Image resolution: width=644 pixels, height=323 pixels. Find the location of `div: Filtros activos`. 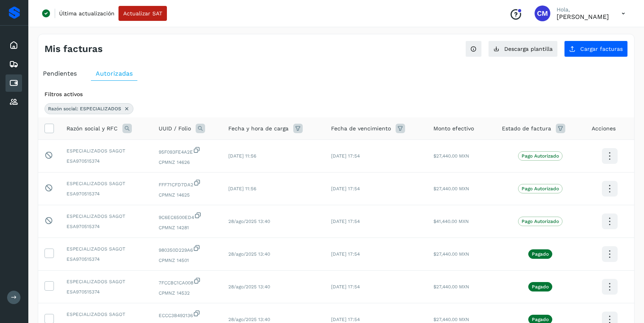

div: Filtros activos is located at coordinates (336, 94).